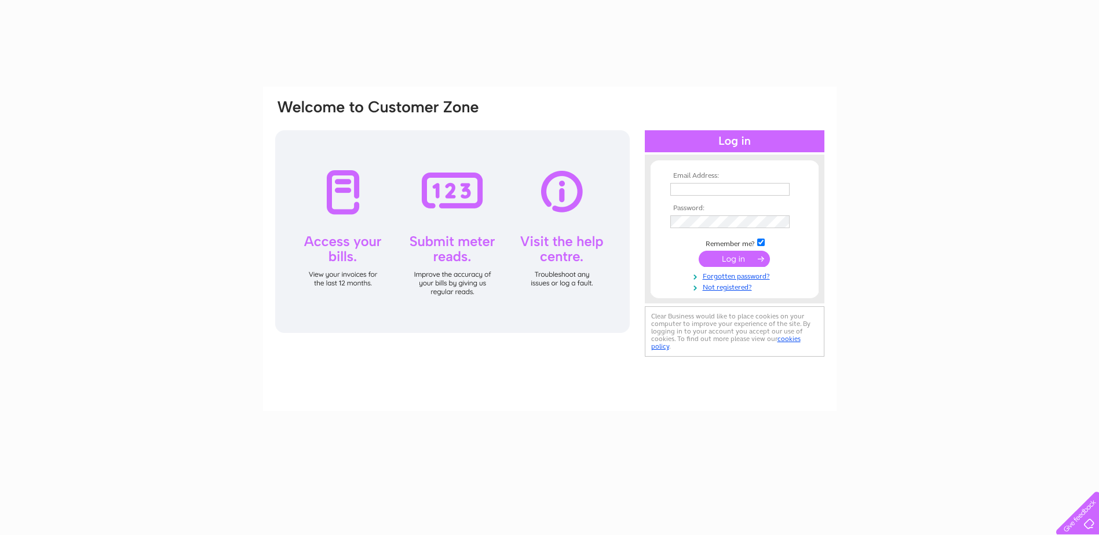 The height and width of the screenshot is (535, 1099). Describe the element at coordinates (736, 275) in the screenshot. I see `a: Forgotten password?` at that location.